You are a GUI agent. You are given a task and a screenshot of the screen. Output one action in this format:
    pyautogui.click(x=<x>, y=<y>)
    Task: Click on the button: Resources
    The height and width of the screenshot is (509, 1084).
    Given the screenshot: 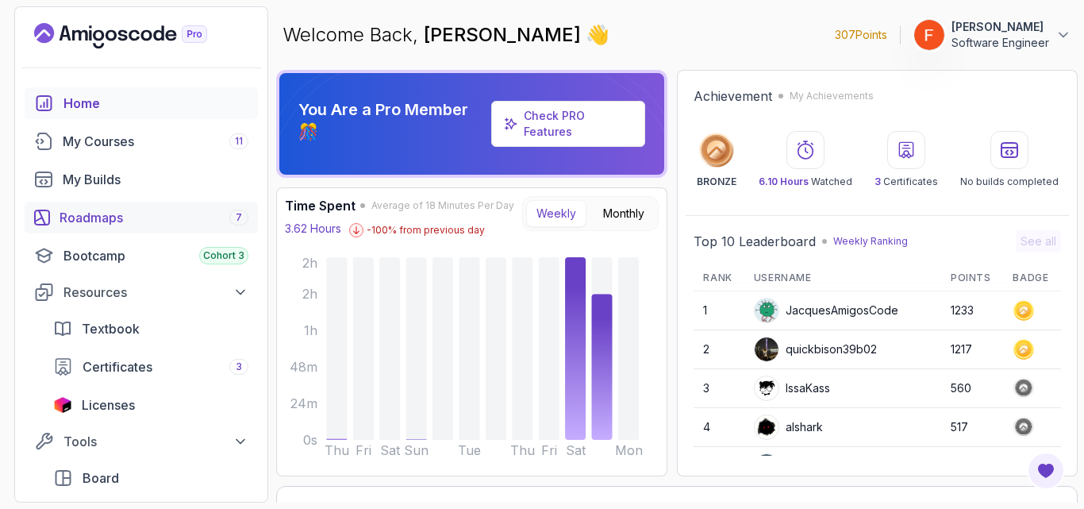 What is the action you would take?
    pyautogui.click(x=141, y=292)
    